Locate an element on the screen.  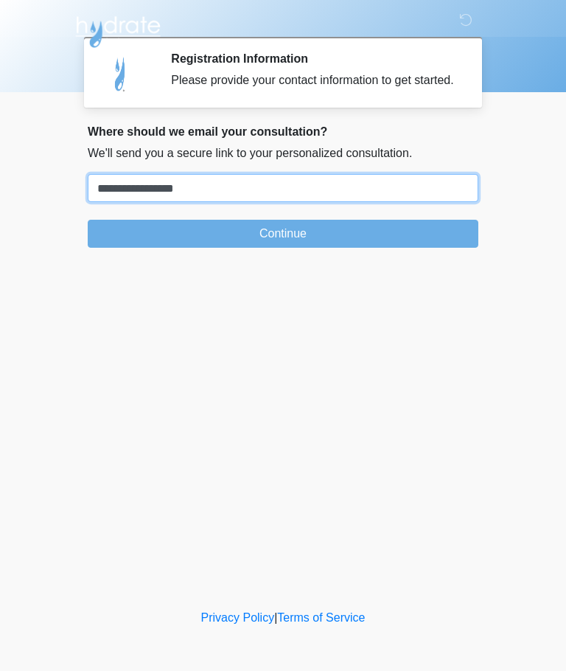
h2: Where should we email your consultation? is located at coordinates (283, 131).